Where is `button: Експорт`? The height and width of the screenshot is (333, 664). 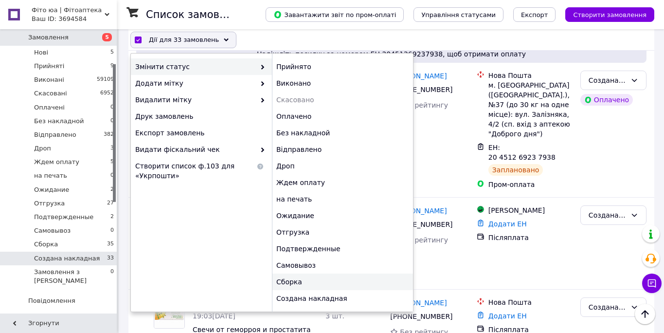 button: Експорт is located at coordinates (534, 15).